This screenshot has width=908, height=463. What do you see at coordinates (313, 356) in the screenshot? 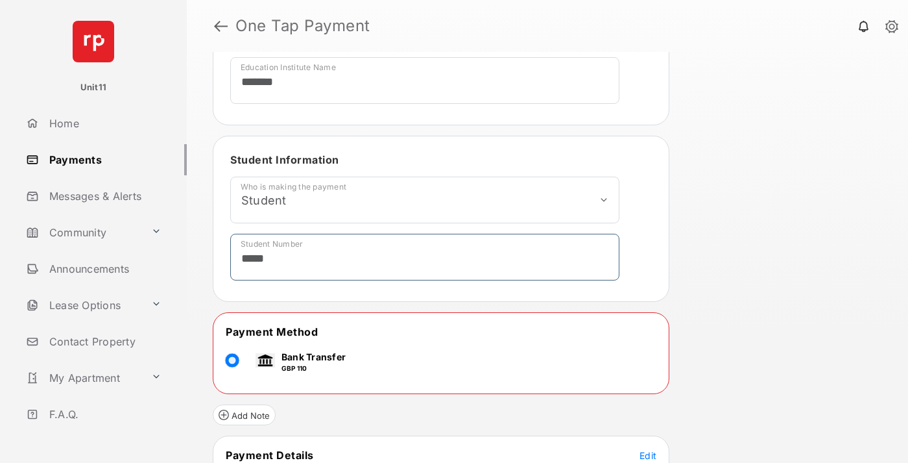
I see `p: Bank Transfer` at bounding box center [313, 356].